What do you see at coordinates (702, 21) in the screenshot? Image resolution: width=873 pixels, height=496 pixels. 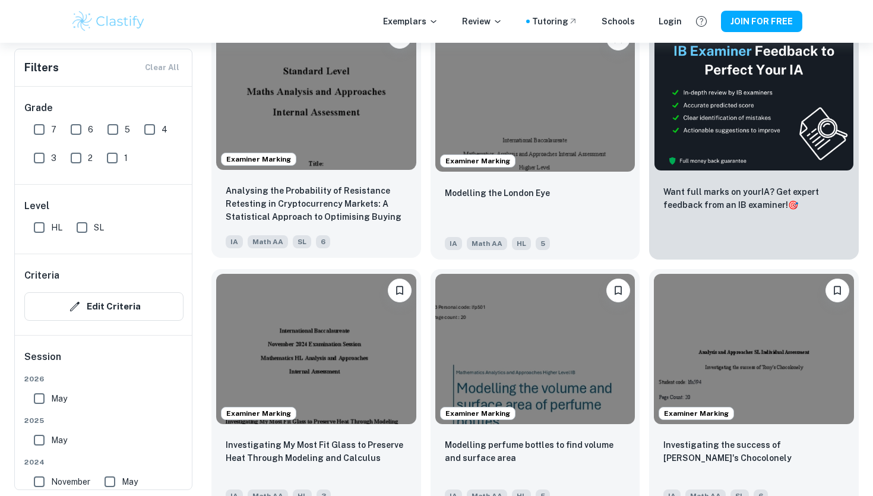 I see `button: Help and Feedback` at bounding box center [702, 21].